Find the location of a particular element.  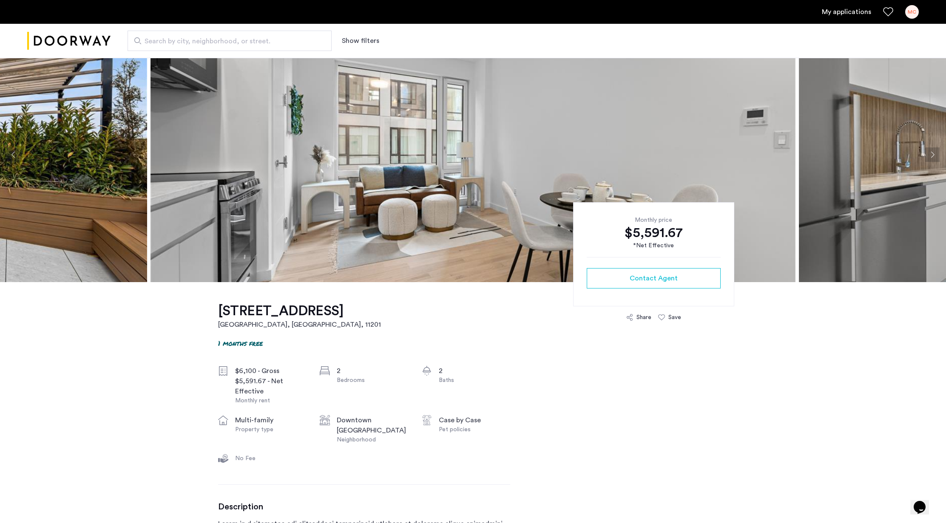

div: MC is located at coordinates (912, 12).